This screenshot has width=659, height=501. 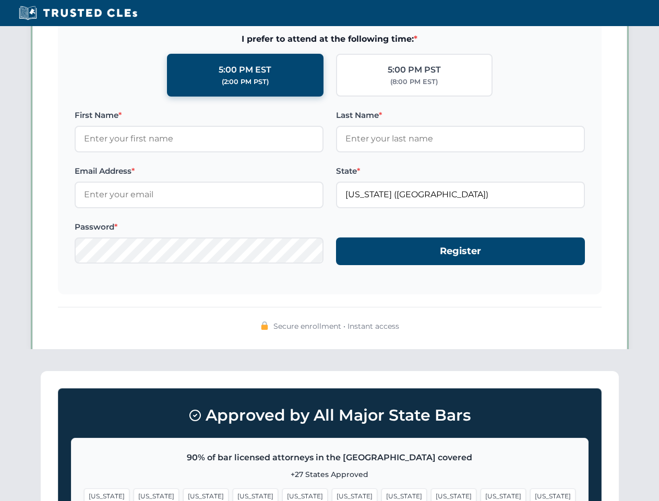 What do you see at coordinates (330, 474) in the screenshot?
I see `p: +27 States Approved` at bounding box center [330, 474].